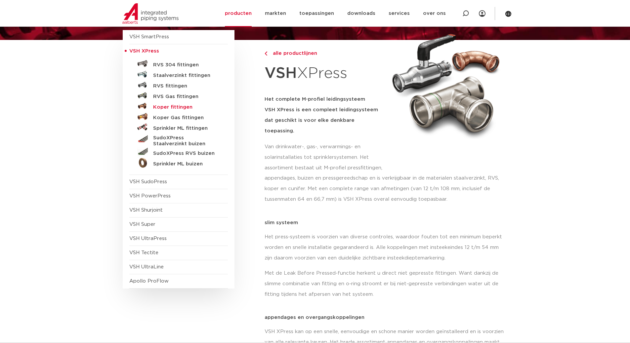 Image resolution: width=630 pixels, height=343 pixels. Describe the element at coordinates (386, 284) in the screenshot. I see `p: Met de Leak Before Pressed-functie herkent u direct niet gepresste fittingen. Want dankzij de sli...` at that location.